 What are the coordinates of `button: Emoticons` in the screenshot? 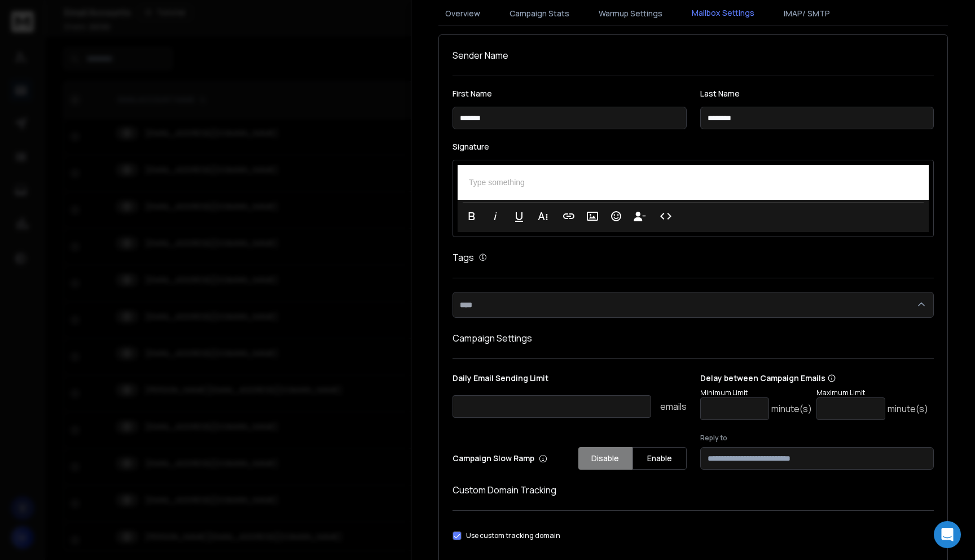 It's located at (616, 216).